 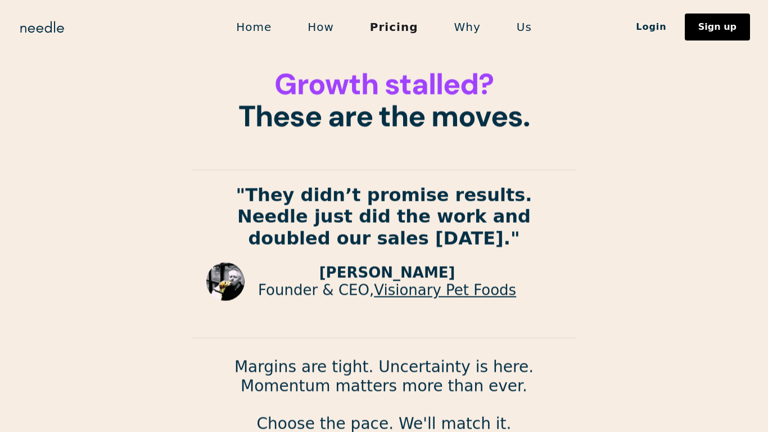 What do you see at coordinates (383, 84) in the screenshot?
I see `span: Growth stalled?` at bounding box center [383, 84].